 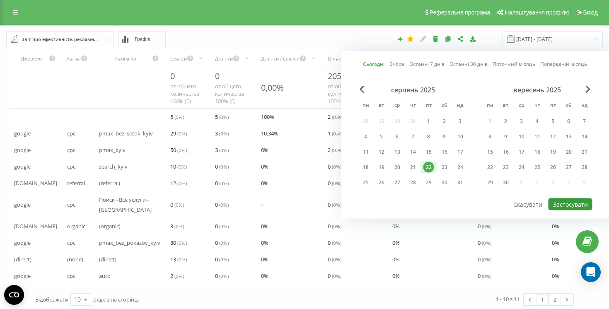 I want to click on span: cpc, so click(x=71, y=150).